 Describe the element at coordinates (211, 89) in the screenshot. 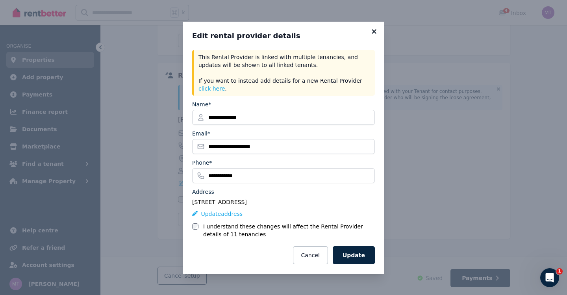

I see `button: click here` at that location.